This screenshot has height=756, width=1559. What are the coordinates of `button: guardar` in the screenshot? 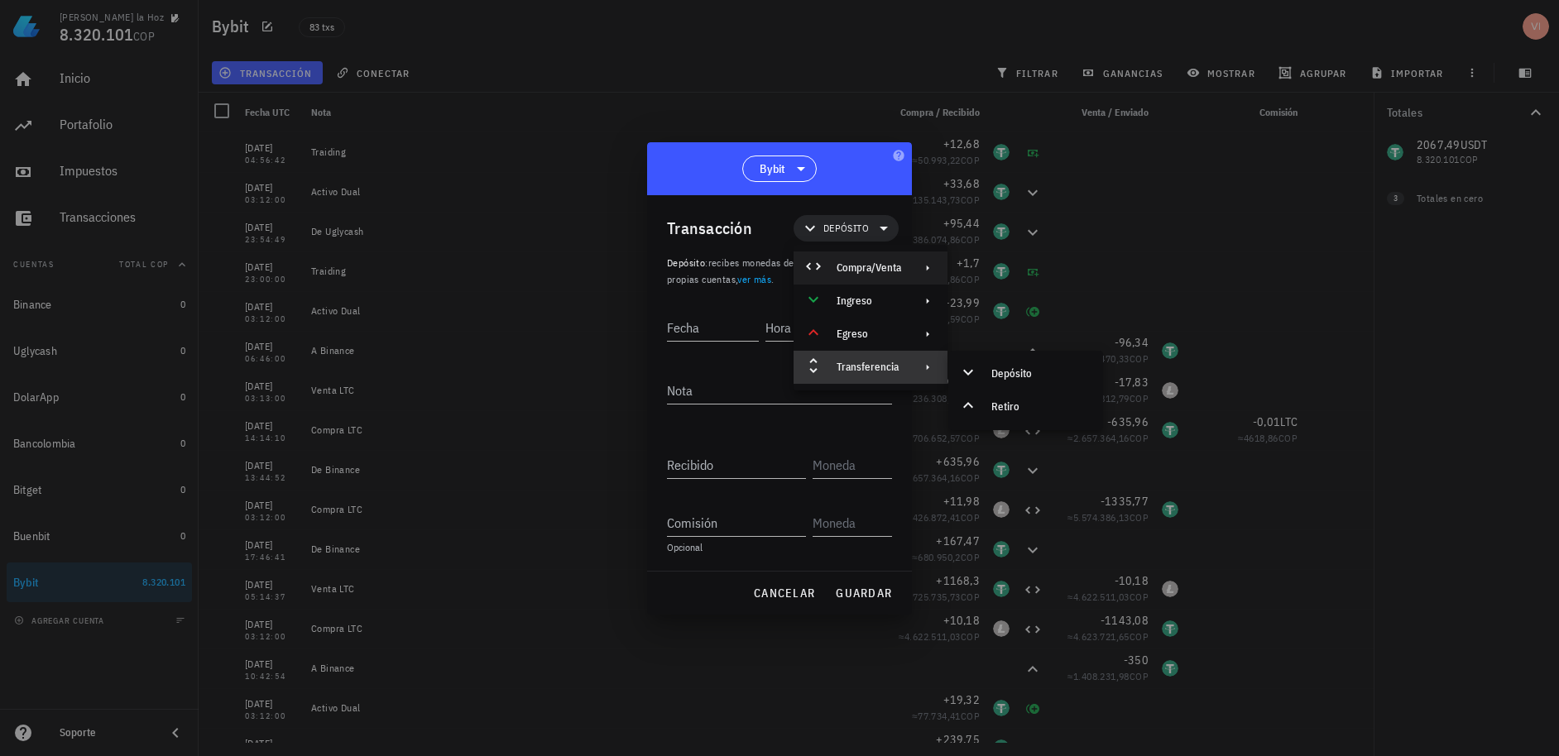 It's located at (863, 593).